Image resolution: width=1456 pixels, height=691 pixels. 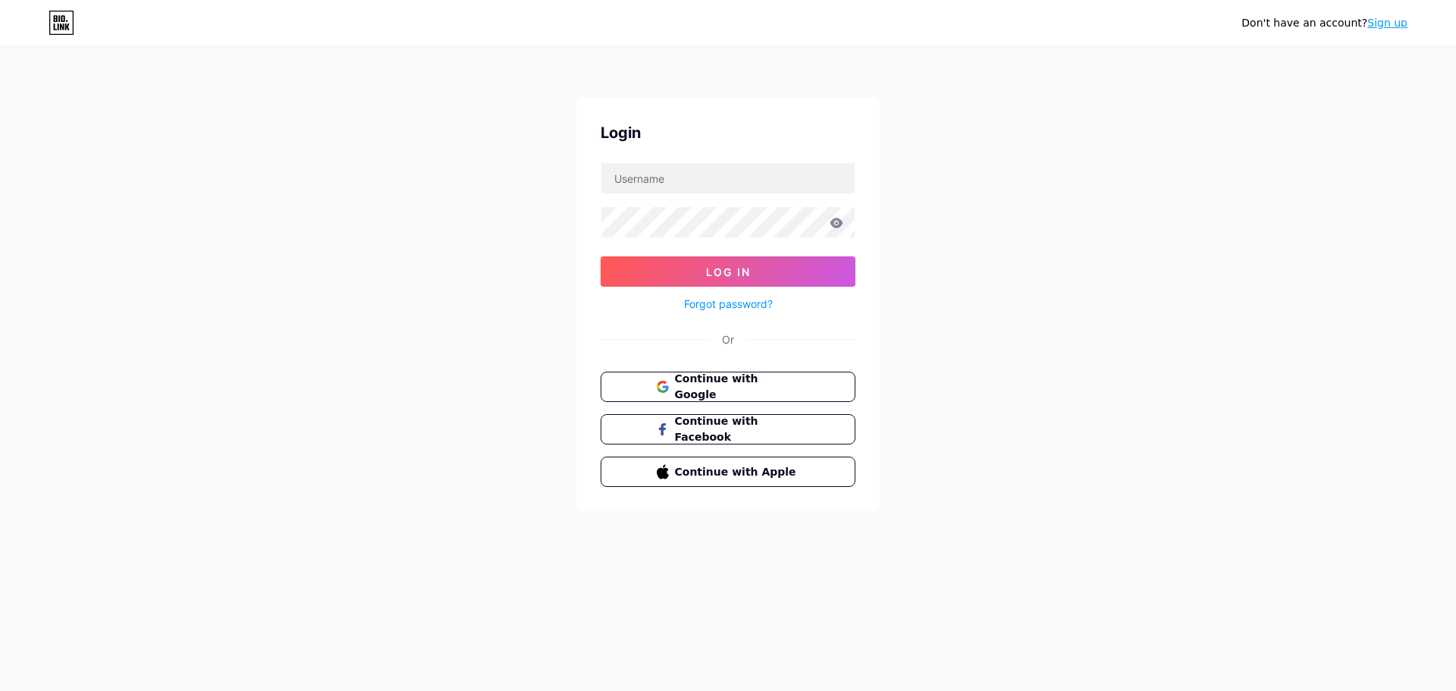 I want to click on input: Username, so click(x=728, y=178).